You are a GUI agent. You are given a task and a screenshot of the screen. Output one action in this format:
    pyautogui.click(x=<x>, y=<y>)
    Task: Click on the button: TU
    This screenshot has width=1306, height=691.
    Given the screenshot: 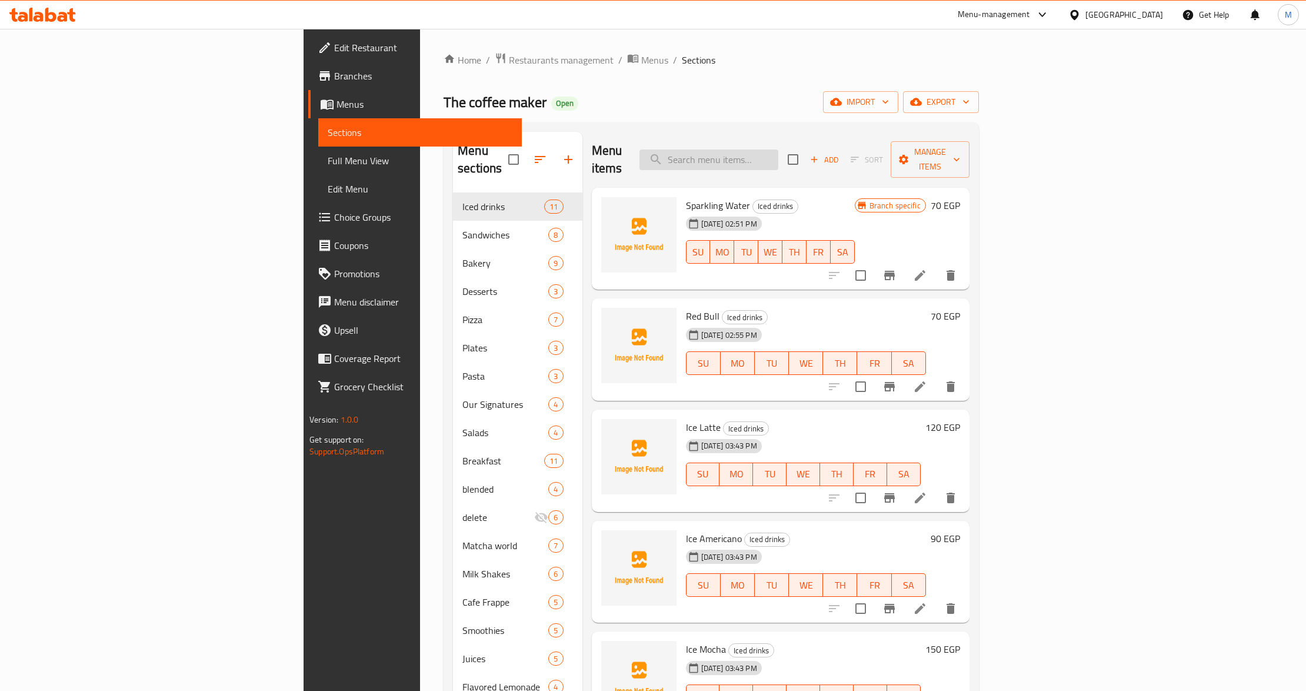 What is the action you would take?
    pyautogui.click(x=772, y=585)
    